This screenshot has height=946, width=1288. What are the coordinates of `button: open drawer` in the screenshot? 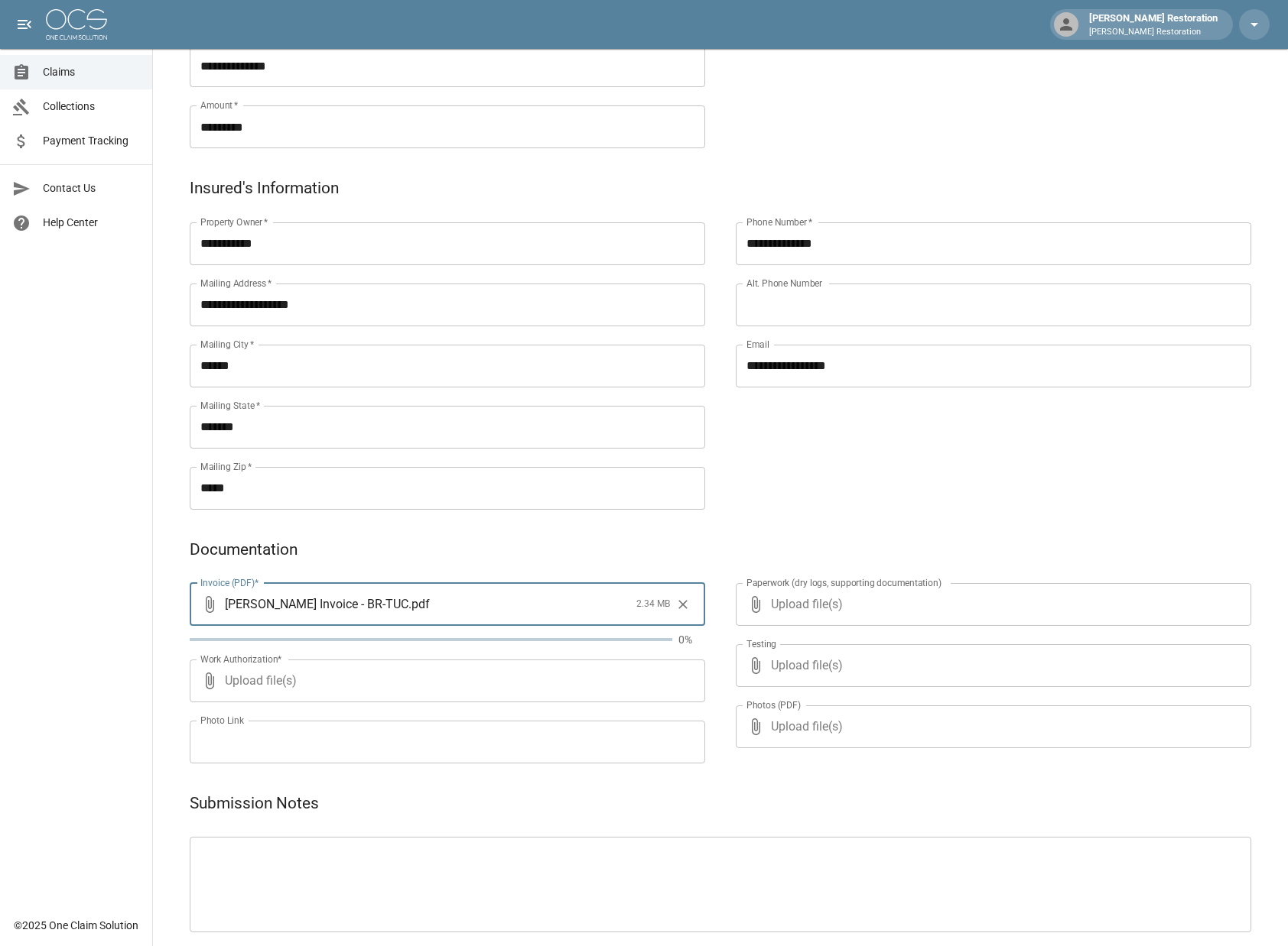 It's located at (25, 25).